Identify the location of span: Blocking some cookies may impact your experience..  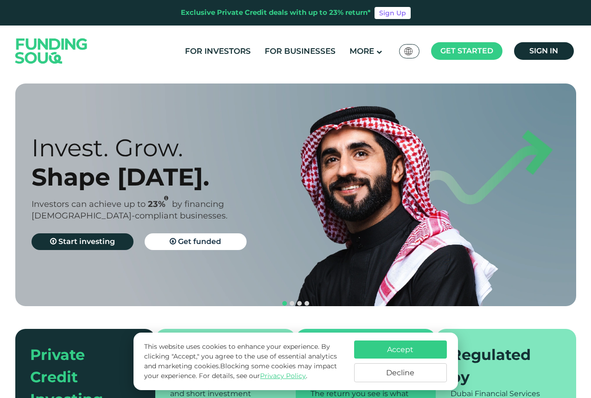
(241, 370).